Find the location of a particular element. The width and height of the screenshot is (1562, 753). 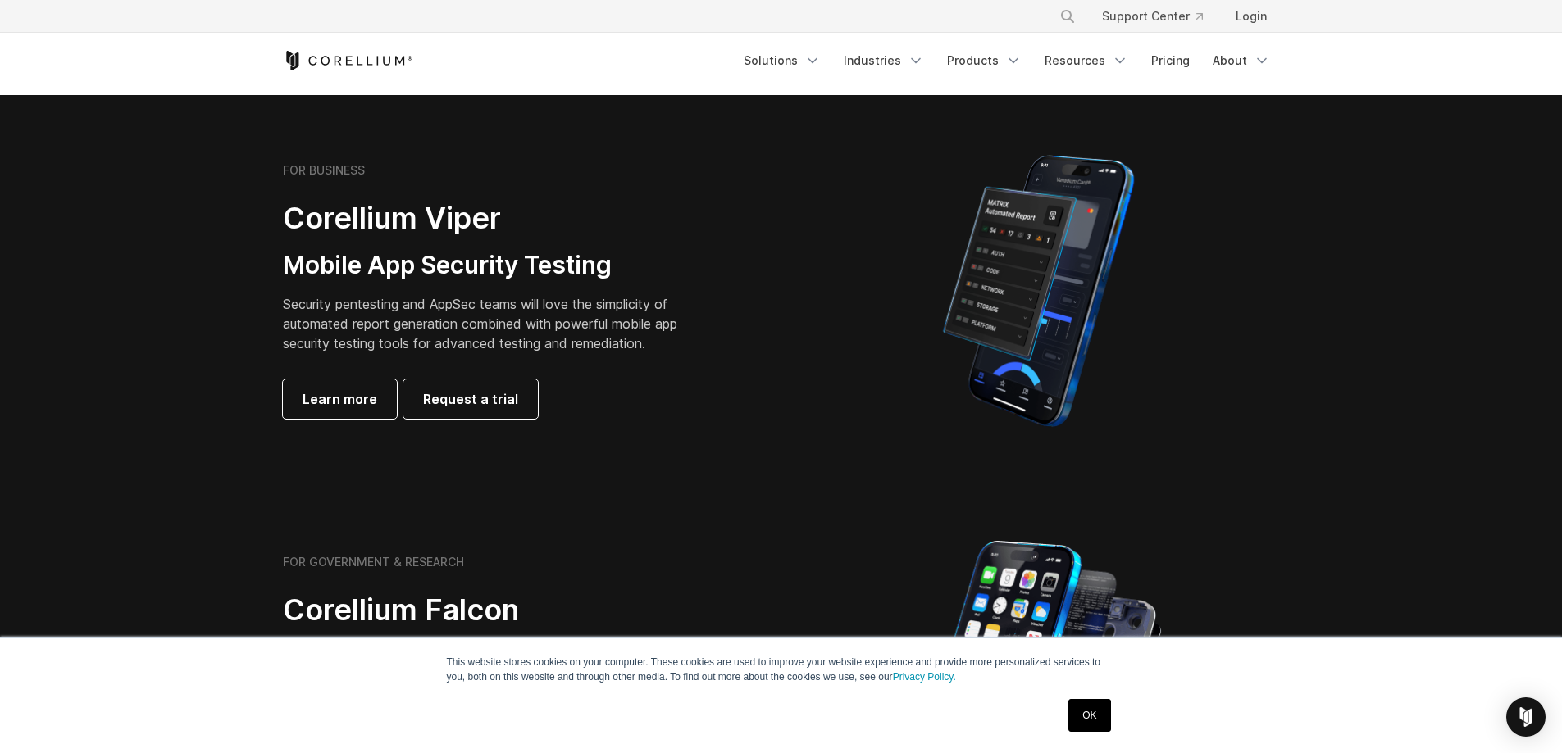

a: Industries is located at coordinates (884, 61).